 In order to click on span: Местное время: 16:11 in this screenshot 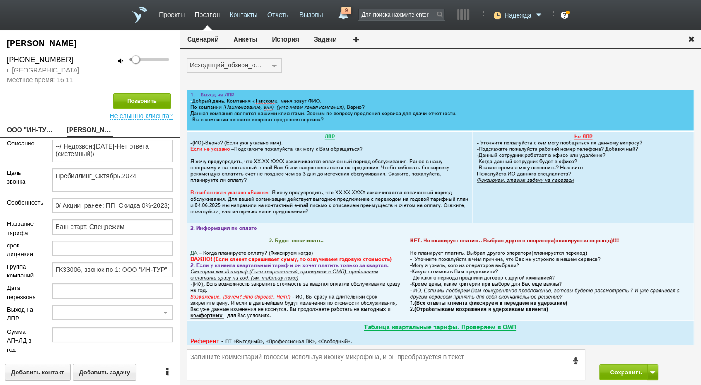, I will do `click(45, 80)`.